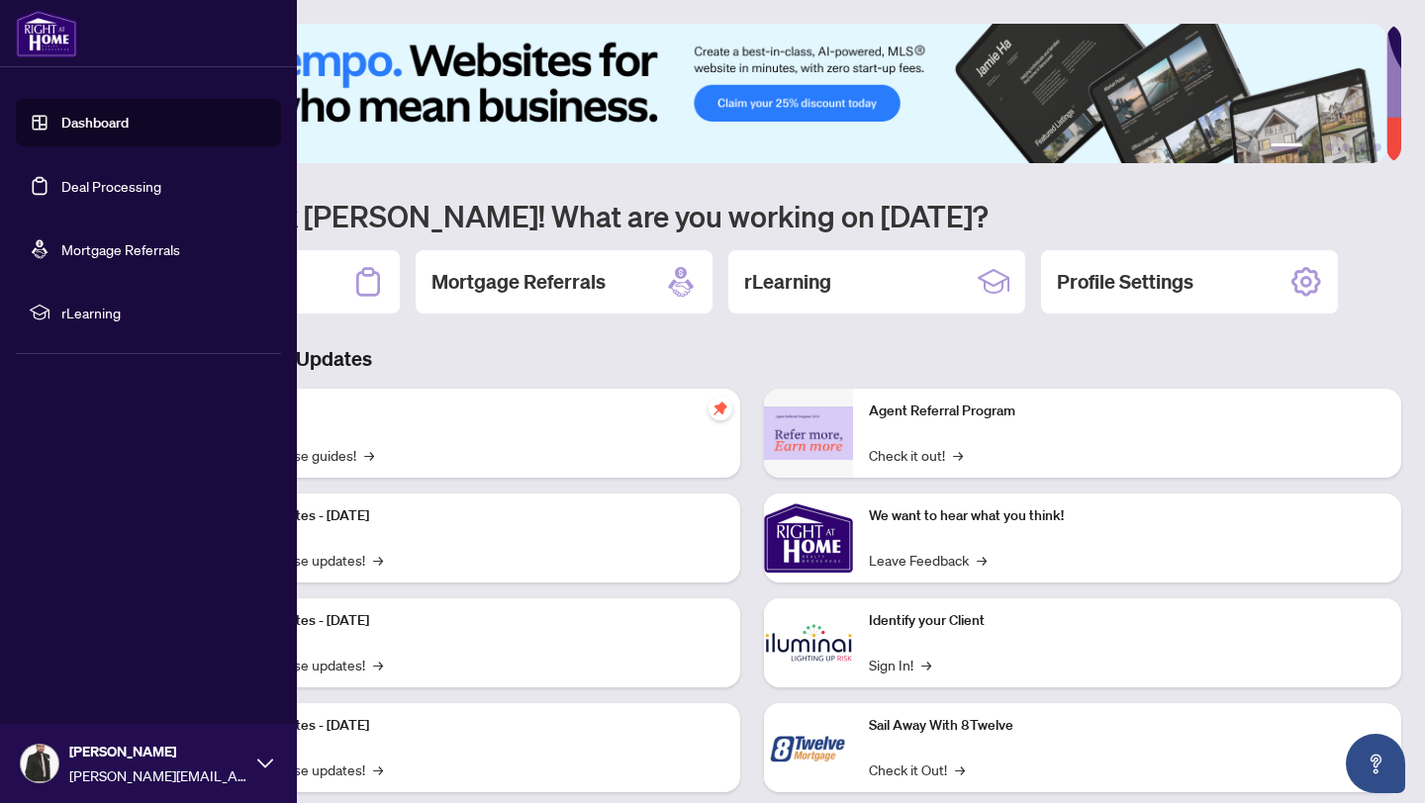 The height and width of the screenshot is (803, 1425). Describe the element at coordinates (927, 560) in the screenshot. I see `a: Leave Feedback→` at that location.